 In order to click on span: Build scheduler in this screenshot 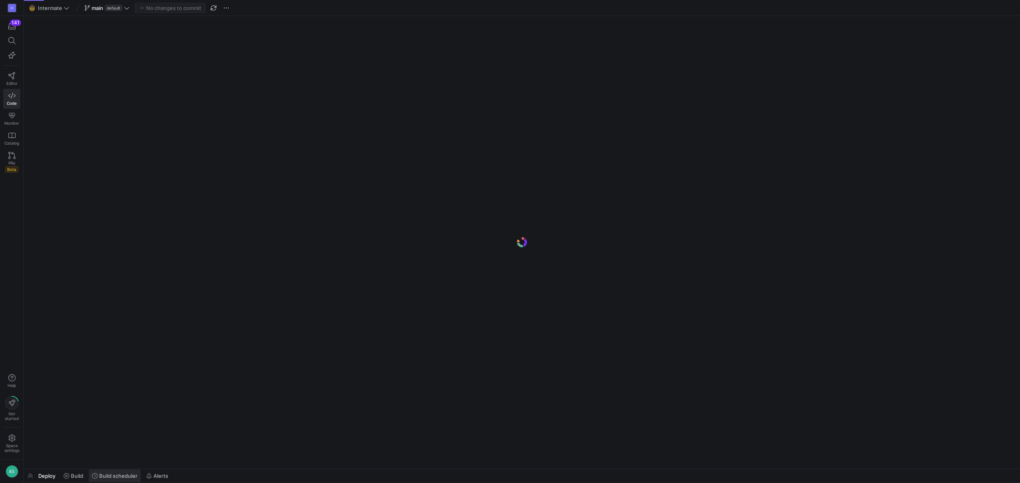, I will do `click(118, 476)`.